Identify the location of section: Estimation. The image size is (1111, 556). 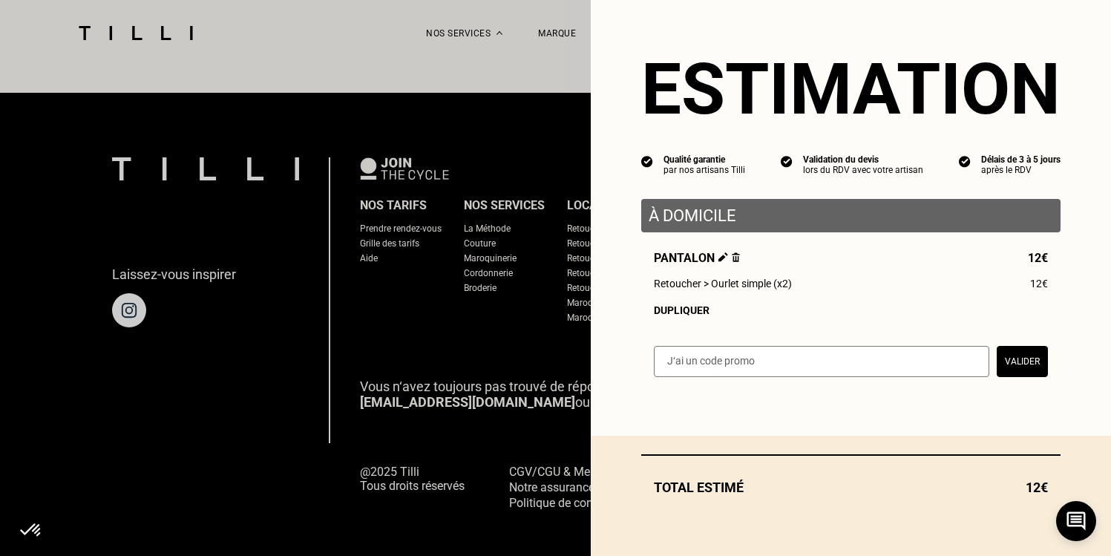
(851, 89).